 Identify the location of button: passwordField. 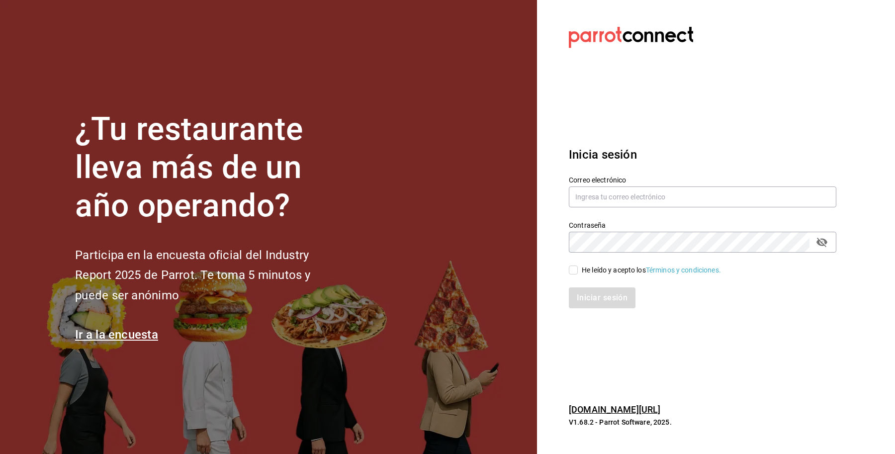
(822, 242).